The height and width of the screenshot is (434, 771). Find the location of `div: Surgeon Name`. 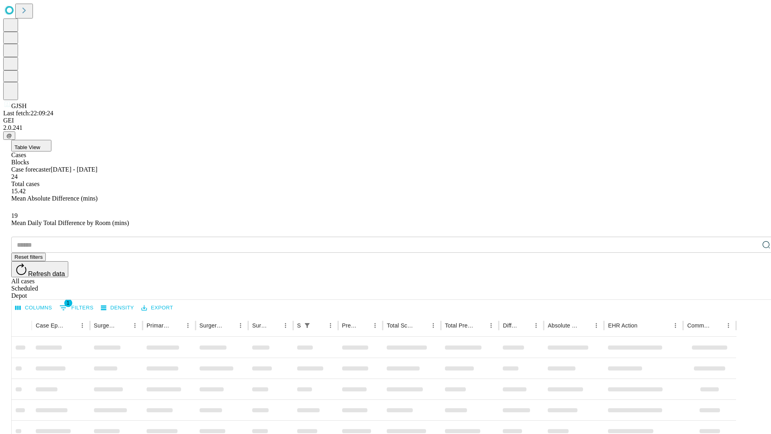

div: Surgeon Name is located at coordinates (106, 325).